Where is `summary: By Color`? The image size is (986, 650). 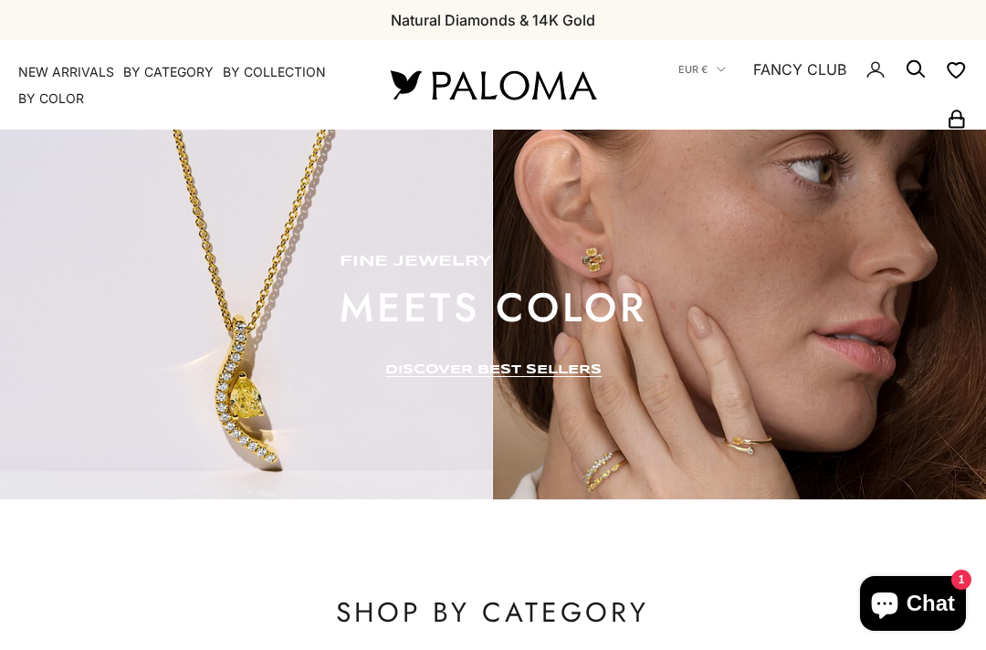
summary: By Color is located at coordinates (51, 99).